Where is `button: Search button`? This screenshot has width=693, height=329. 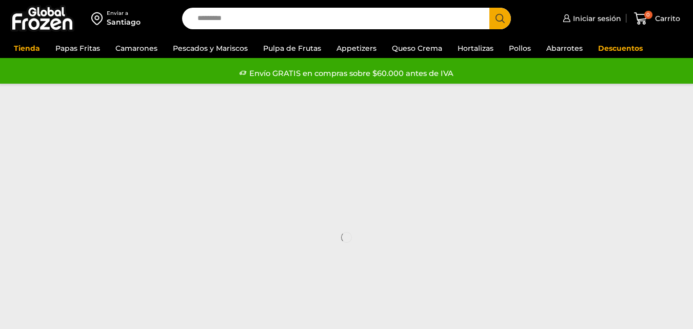 button: Search button is located at coordinates (500, 18).